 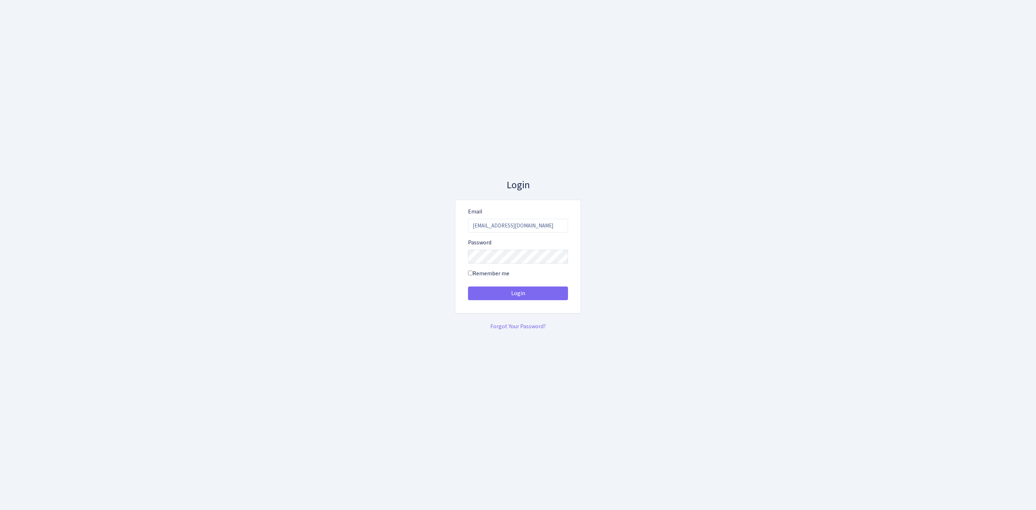 I want to click on button: Login, so click(x=518, y=293).